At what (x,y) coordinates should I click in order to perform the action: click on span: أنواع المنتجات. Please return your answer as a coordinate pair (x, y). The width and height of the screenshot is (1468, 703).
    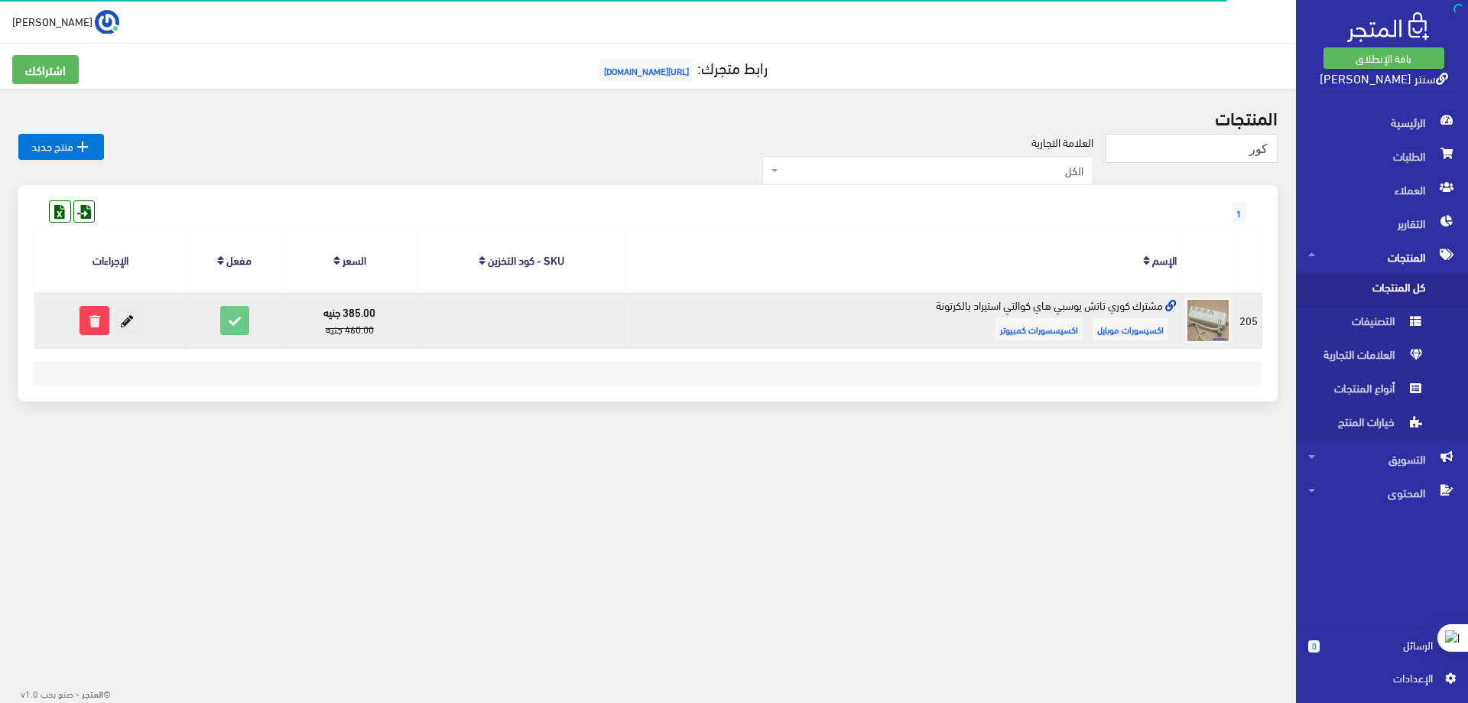
    Looking at the image, I should click on (1366, 391).